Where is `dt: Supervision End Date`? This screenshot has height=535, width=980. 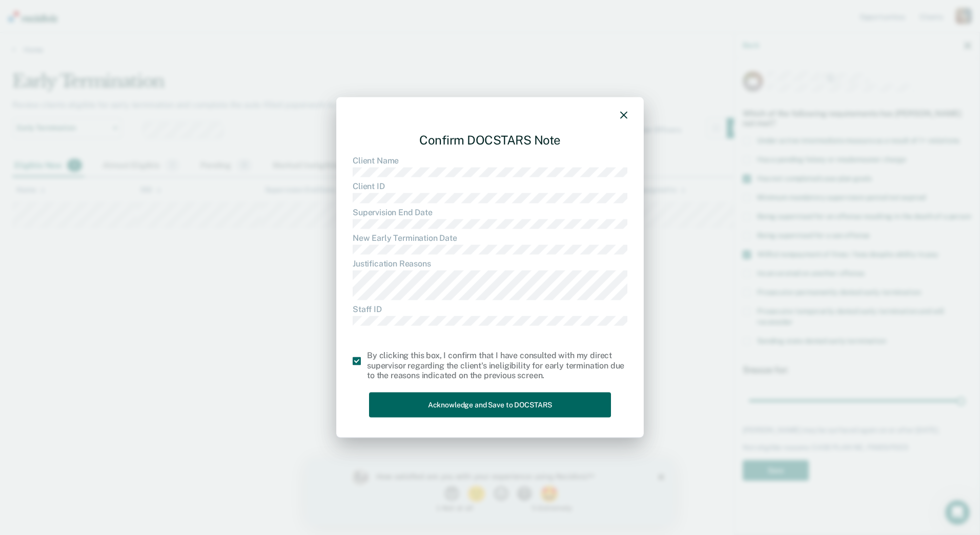
dt: Supervision End Date is located at coordinates (490, 212).